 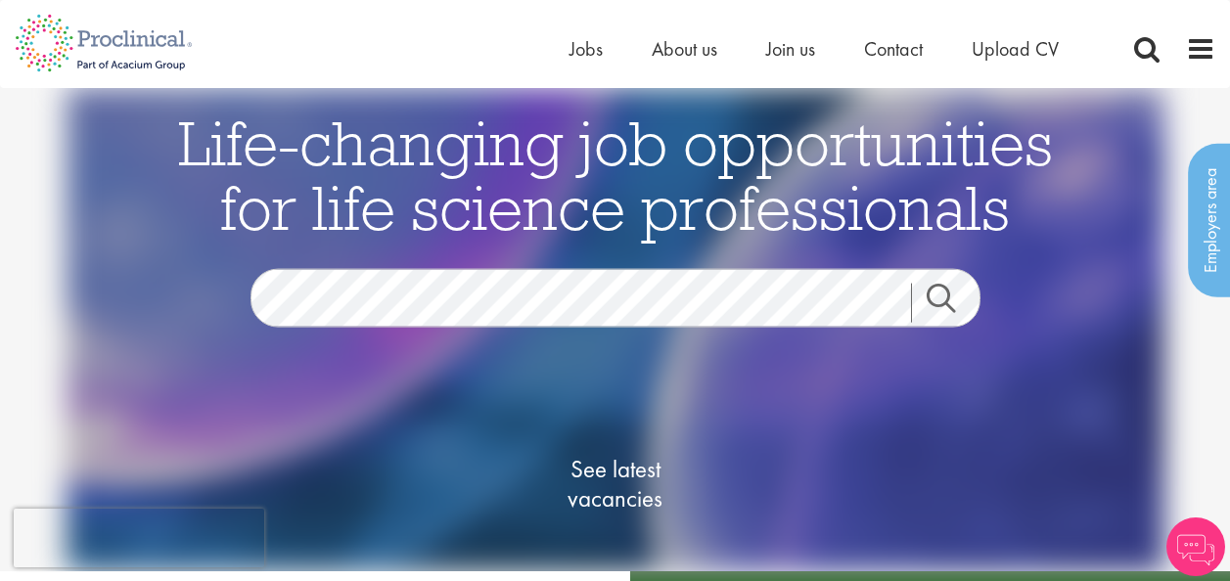 What do you see at coordinates (586, 49) in the screenshot?
I see `span: Jobs` at bounding box center [586, 49].